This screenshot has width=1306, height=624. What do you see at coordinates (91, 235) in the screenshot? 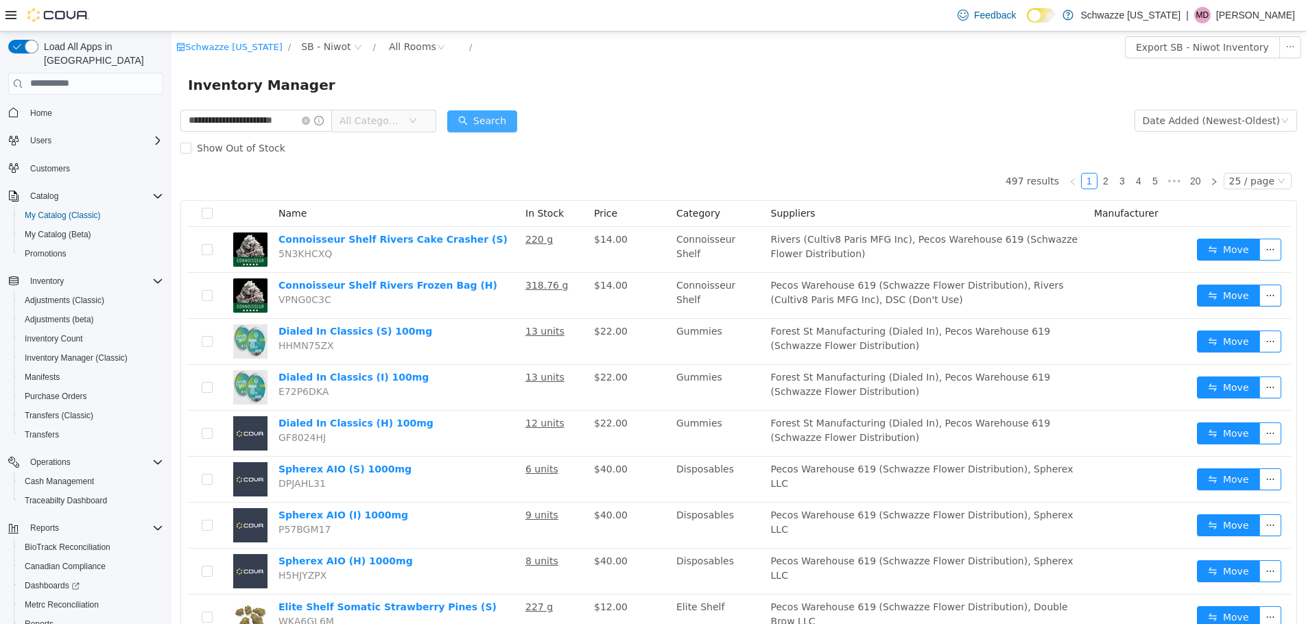
I see `span: My Catalog (Beta)` at bounding box center [91, 235].